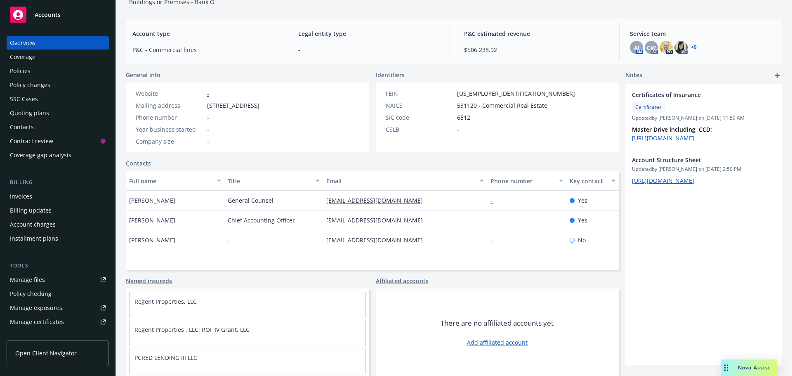  I want to click on span: Notes, so click(633, 75).